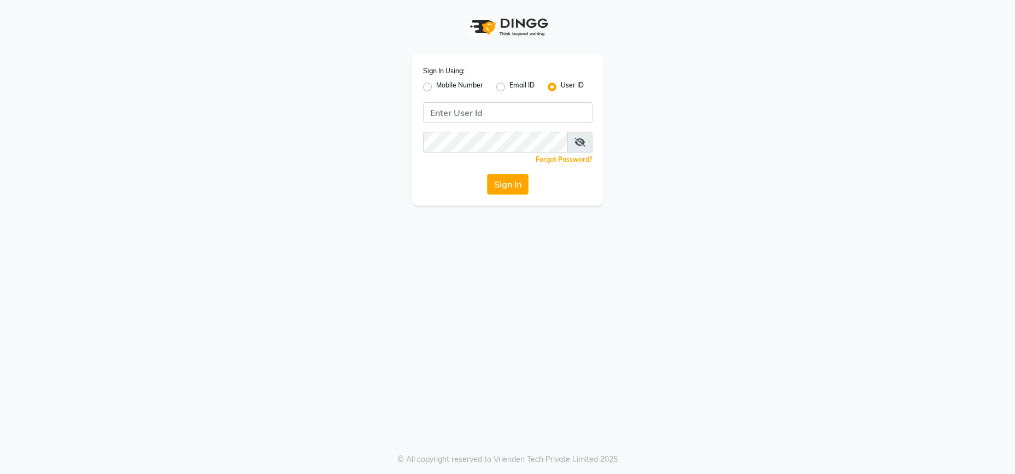 The image size is (1015, 474). What do you see at coordinates (444, 71) in the screenshot?
I see `label: Sign In Using:` at bounding box center [444, 71].